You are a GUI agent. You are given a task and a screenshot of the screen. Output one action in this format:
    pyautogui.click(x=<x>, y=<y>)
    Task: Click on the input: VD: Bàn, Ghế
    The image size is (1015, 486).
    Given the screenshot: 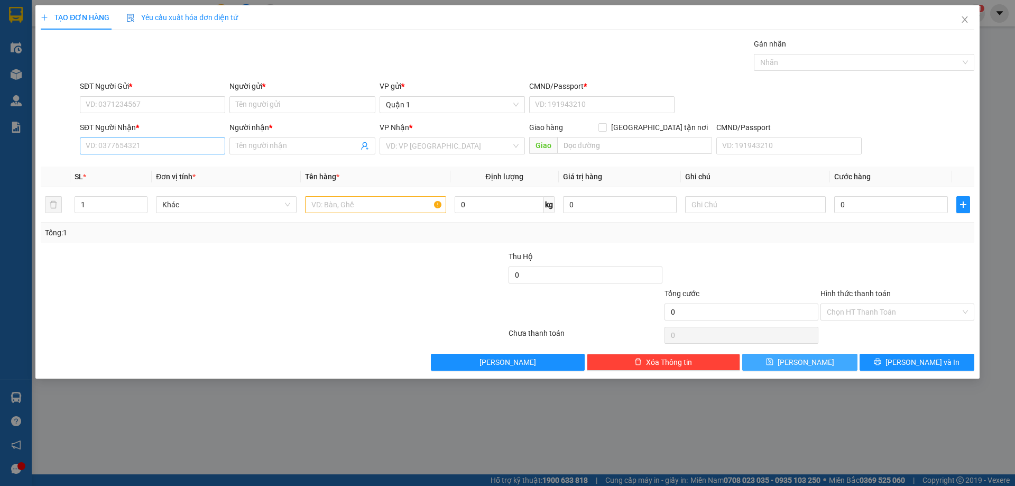 What is the action you would take?
    pyautogui.click(x=375, y=205)
    